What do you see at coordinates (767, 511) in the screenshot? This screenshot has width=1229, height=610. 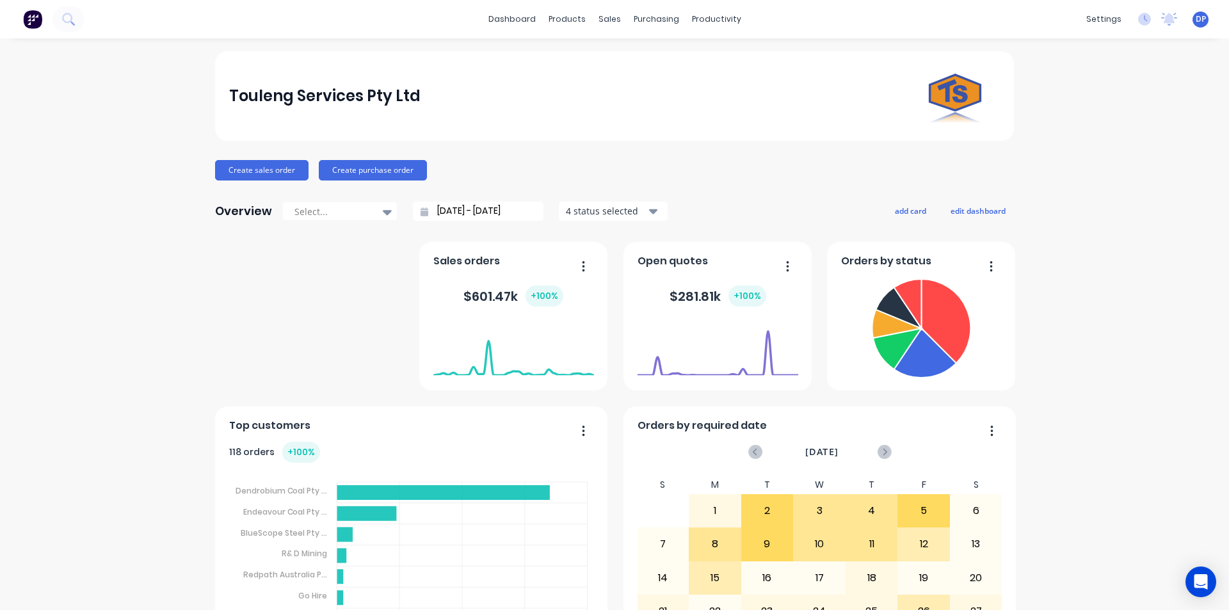 I see `div: 2` at bounding box center [767, 511].